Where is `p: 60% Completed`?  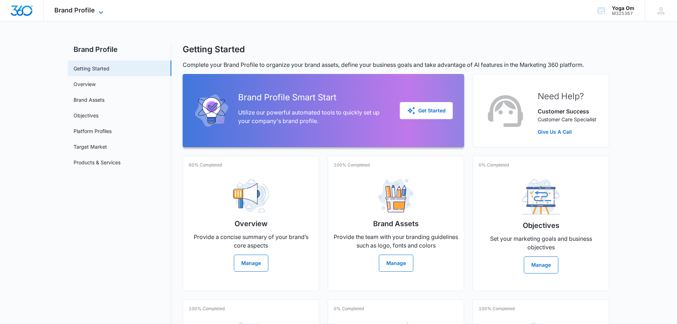 p: 60% Completed is located at coordinates (205, 165).